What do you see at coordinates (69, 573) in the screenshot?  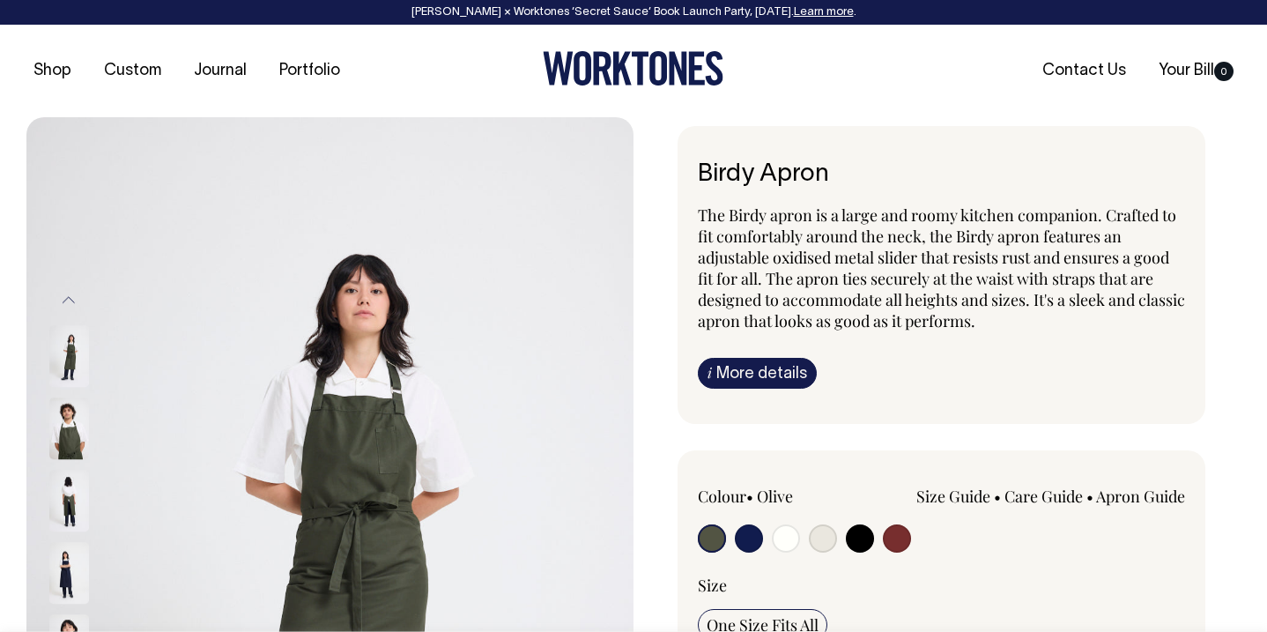 I see `img: dark-navy` at bounding box center [69, 573].